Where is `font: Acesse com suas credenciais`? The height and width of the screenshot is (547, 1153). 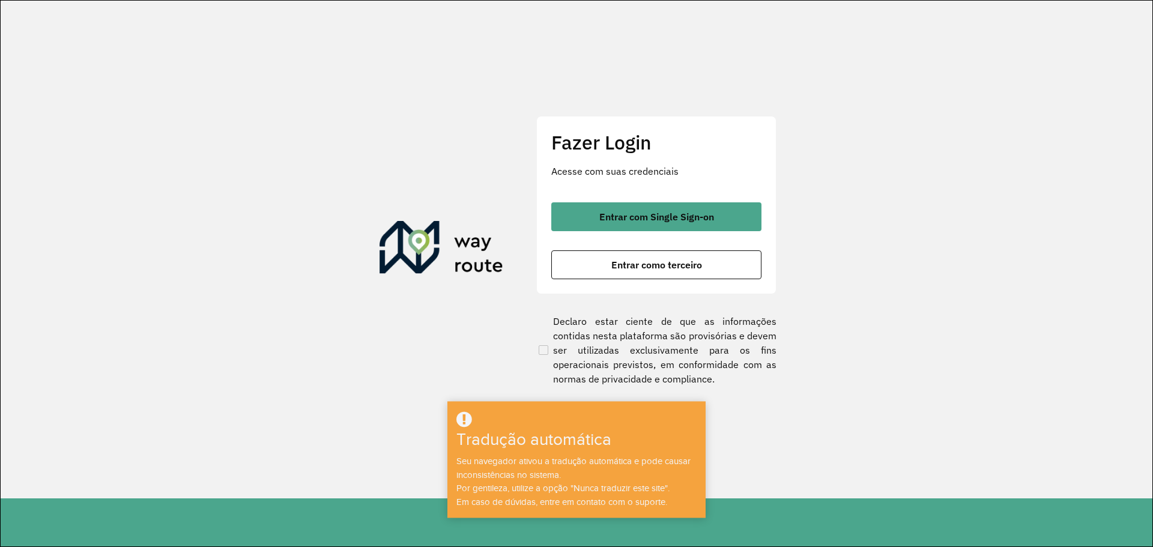
font: Acesse com suas credenciais is located at coordinates (615, 171).